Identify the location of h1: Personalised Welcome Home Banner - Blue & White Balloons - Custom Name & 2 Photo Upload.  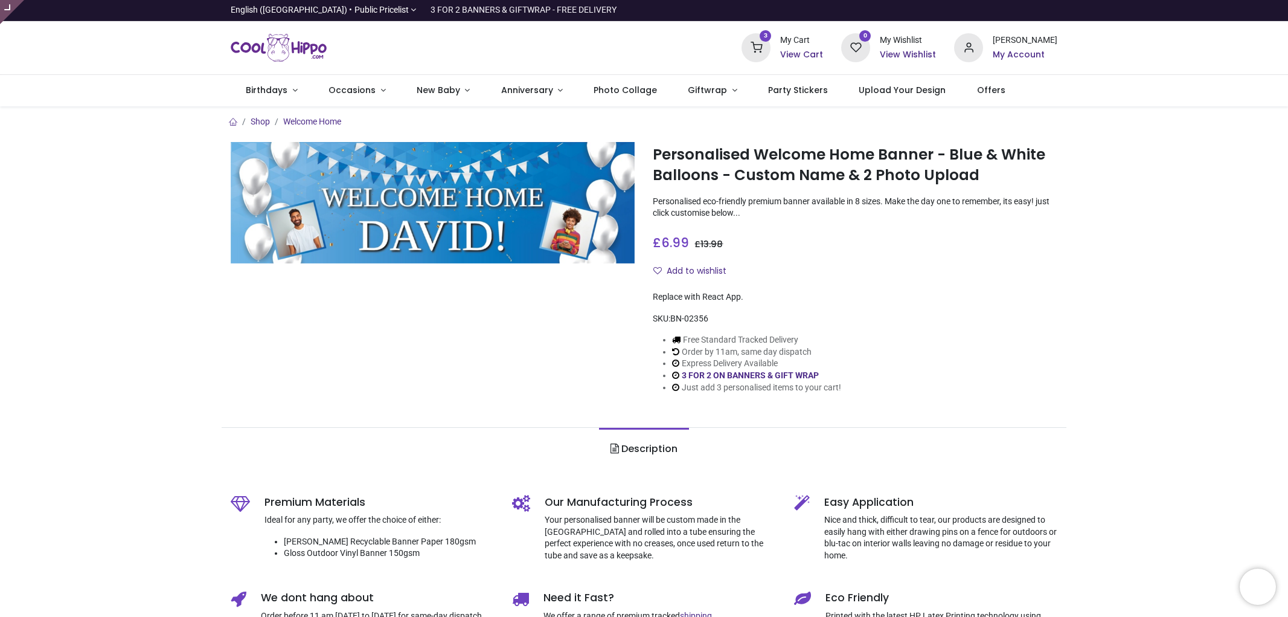
(855, 165).